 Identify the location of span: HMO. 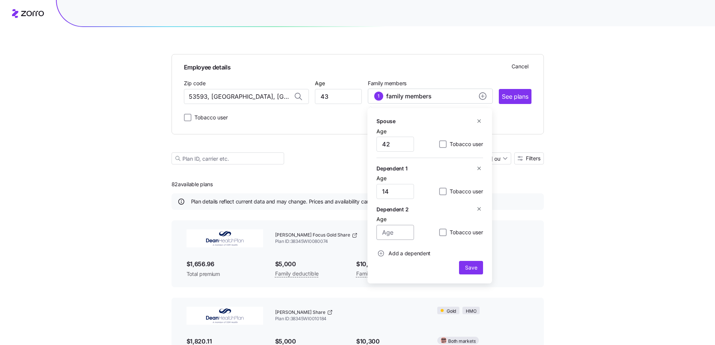
(471, 311).